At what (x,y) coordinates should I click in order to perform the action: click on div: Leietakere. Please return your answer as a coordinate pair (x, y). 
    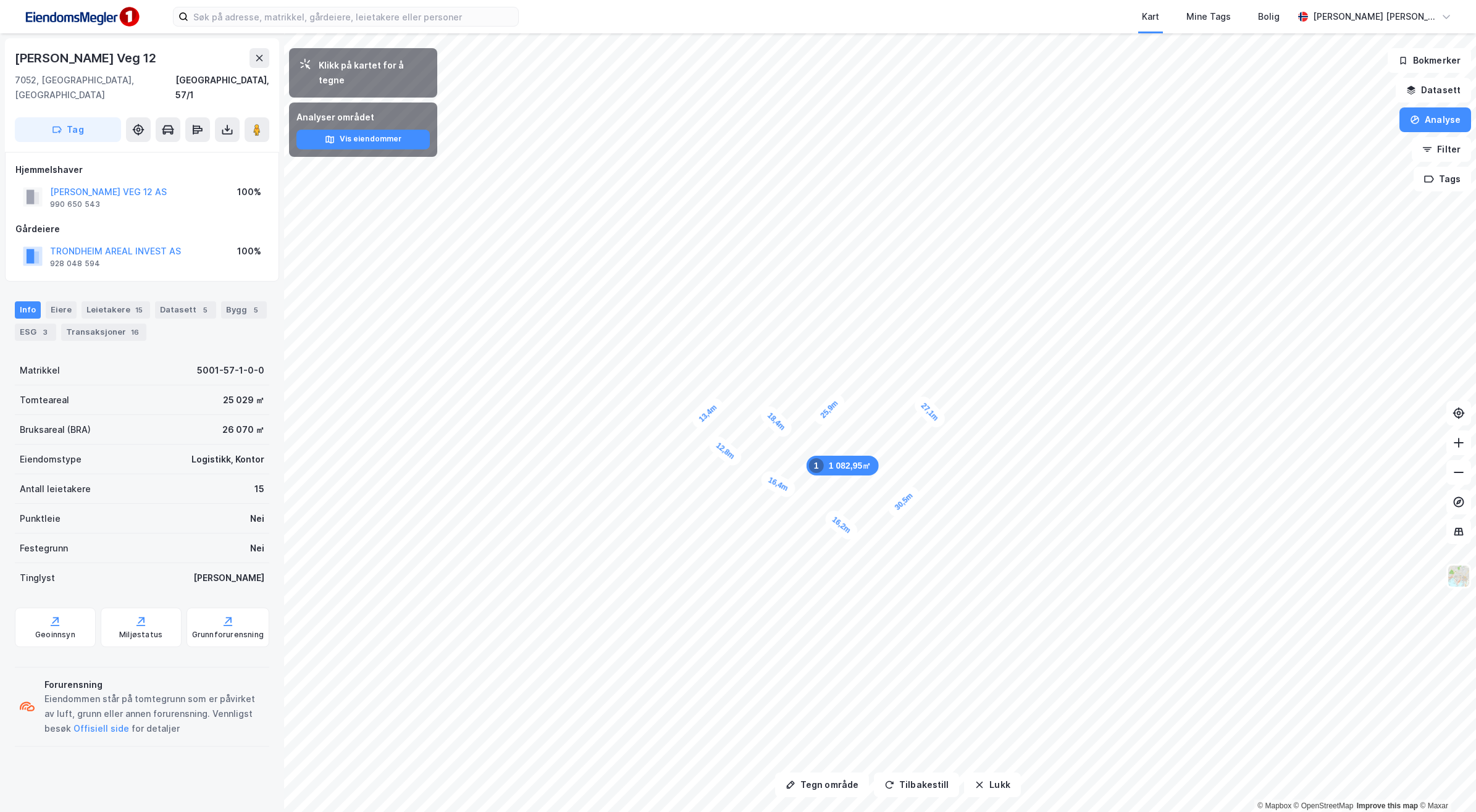
    Looking at the image, I should click on (116, 310).